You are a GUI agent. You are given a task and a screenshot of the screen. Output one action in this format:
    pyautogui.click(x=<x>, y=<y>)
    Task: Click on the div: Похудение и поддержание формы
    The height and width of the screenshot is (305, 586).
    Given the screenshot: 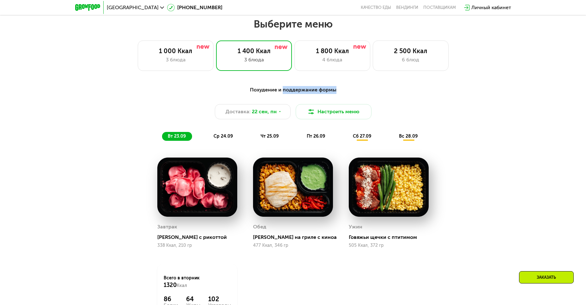 What is the action you would take?
    pyautogui.click(x=293, y=90)
    